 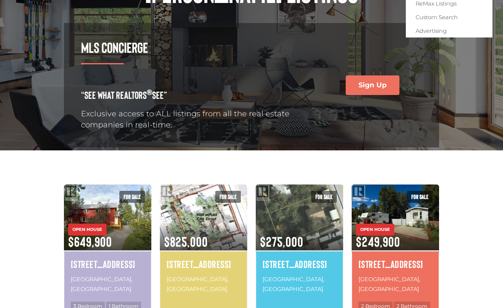 I want to click on h4: “See What REALTORS See”, so click(x=198, y=95).